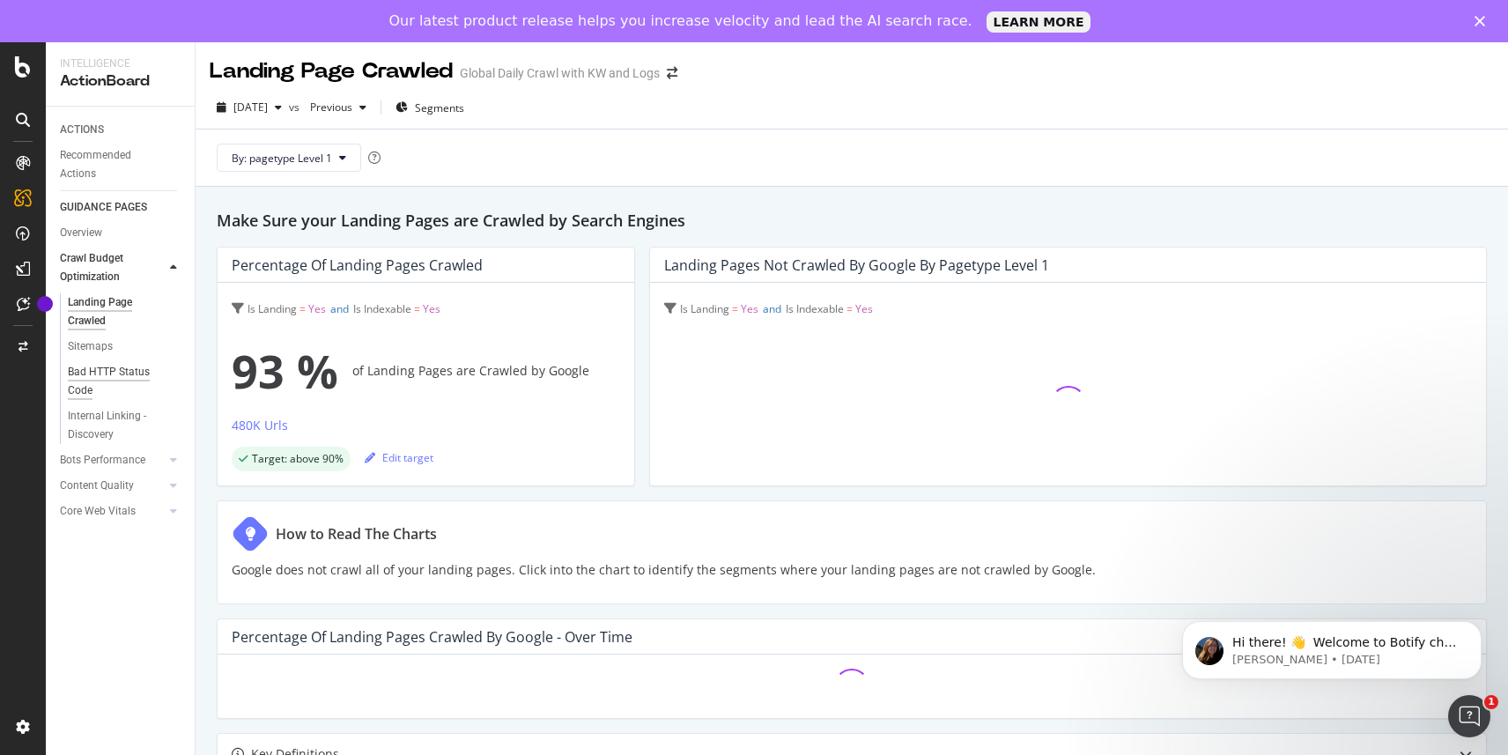 The width and height of the screenshot is (1508, 755). I want to click on a: GUIDANCE PAGES, so click(121, 207).